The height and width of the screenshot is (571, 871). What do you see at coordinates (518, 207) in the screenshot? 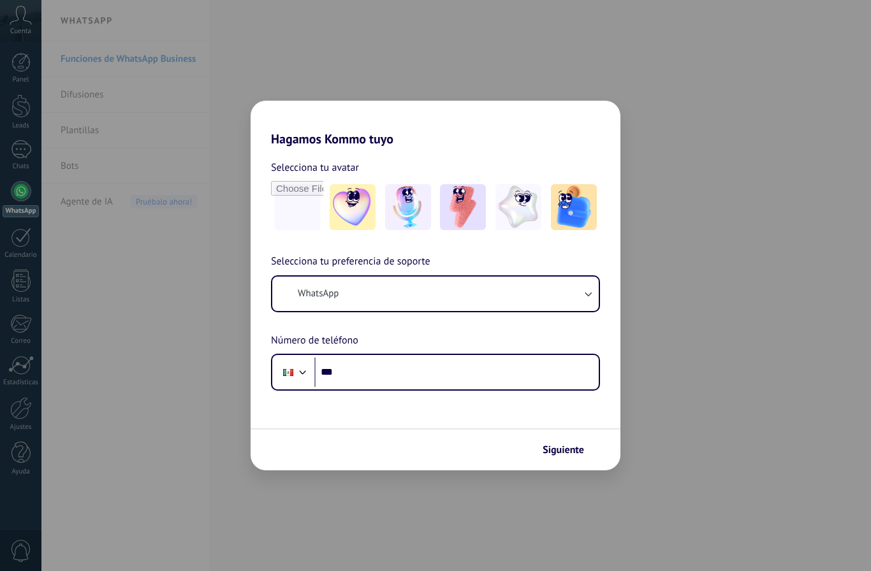
I see `img: -4.jpeg` at bounding box center [518, 207].